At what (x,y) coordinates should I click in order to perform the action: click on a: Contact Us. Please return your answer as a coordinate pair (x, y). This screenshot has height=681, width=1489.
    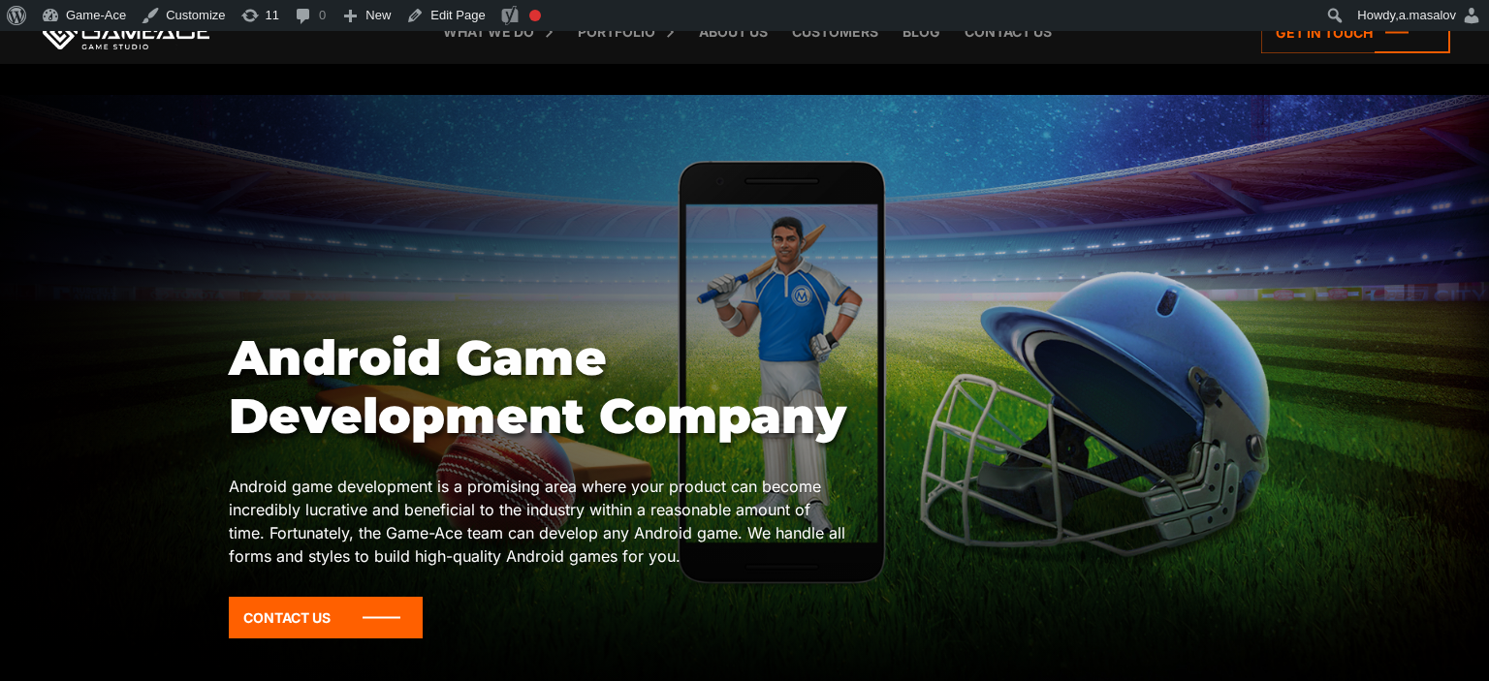
    Looking at the image, I should click on (326, 617).